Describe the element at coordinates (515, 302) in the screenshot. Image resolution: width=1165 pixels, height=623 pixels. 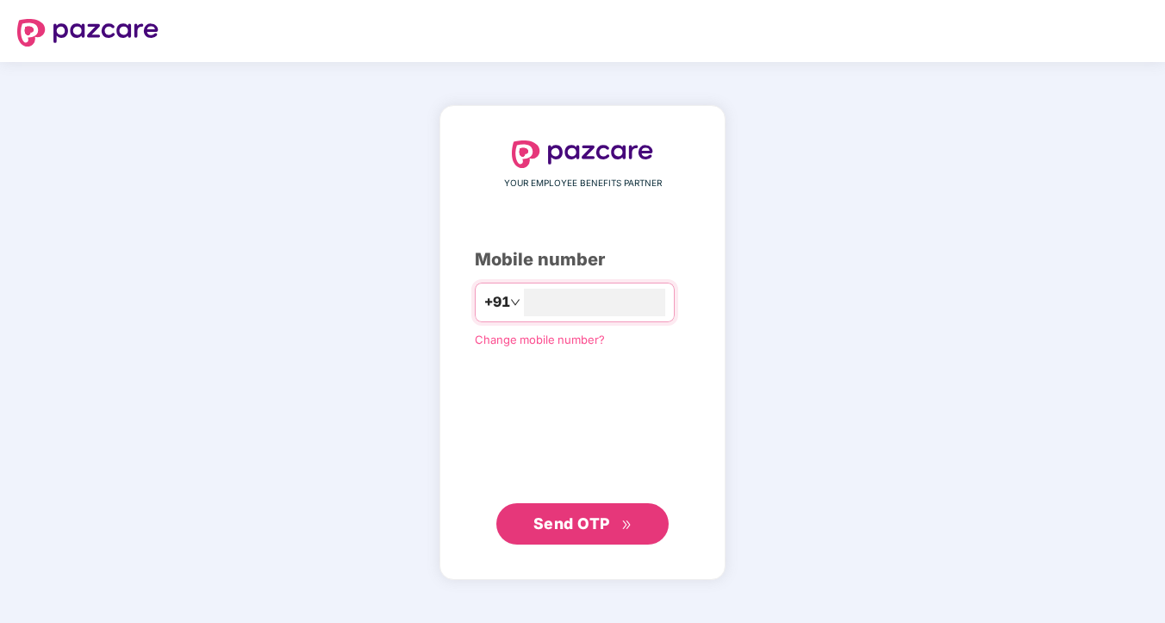
I see `span: down` at that location.